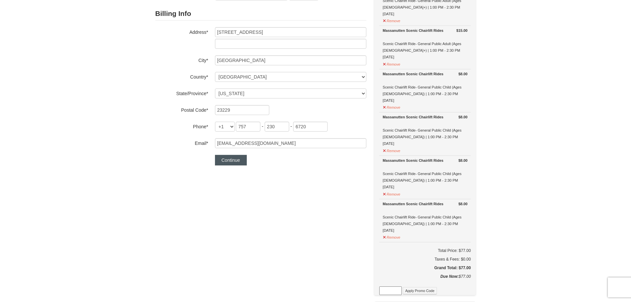 This screenshot has width=631, height=302. Describe the element at coordinates (291, 32) in the screenshot. I see `input: Billing Info` at that location.